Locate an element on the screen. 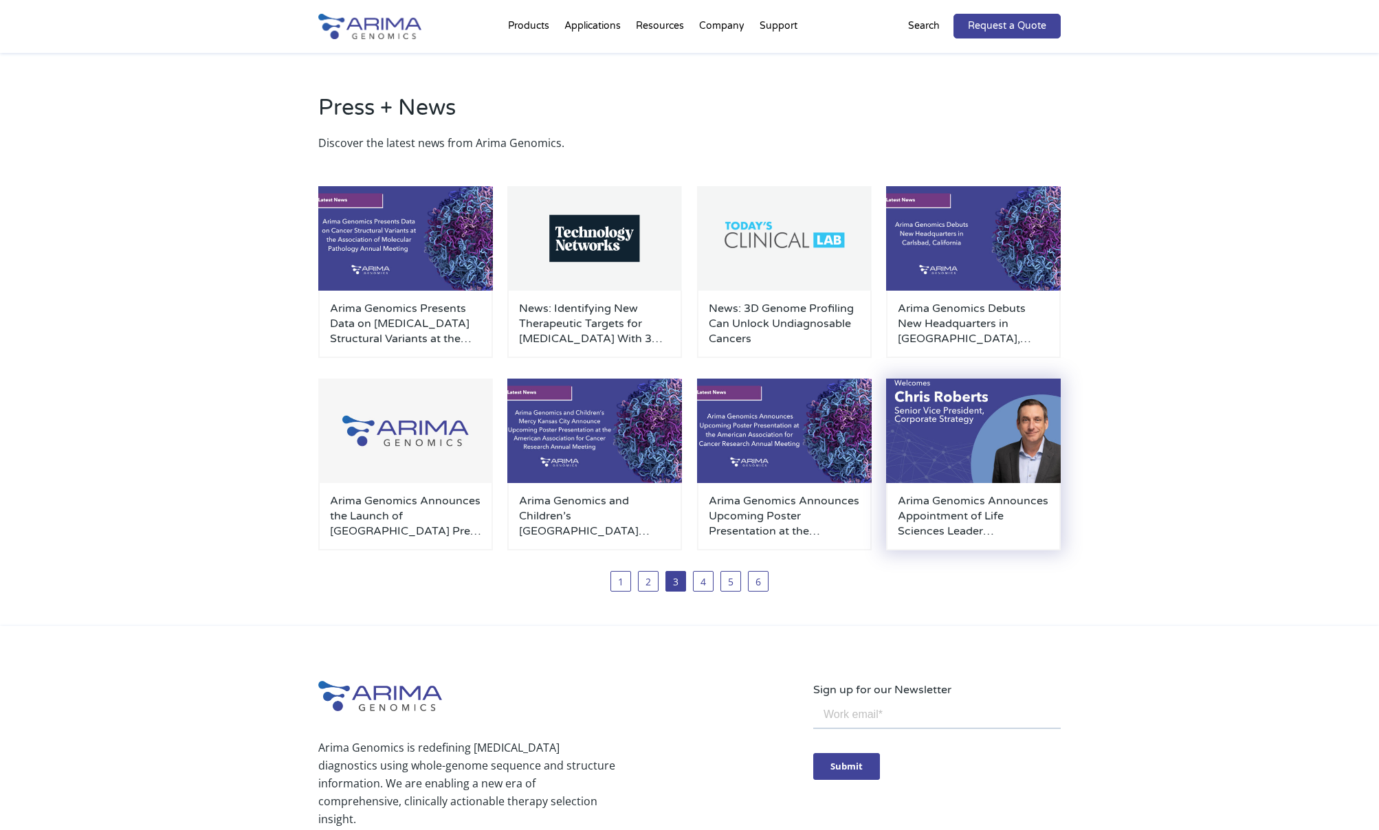  a: Request a Quote is located at coordinates (1007, 26).